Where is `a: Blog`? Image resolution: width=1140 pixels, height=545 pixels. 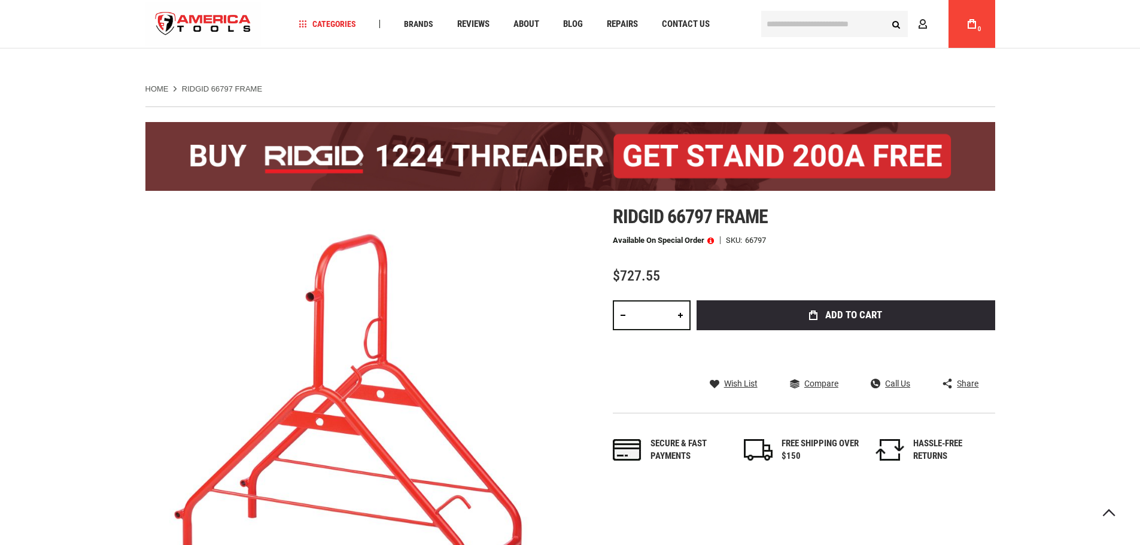
a: Blog is located at coordinates (573, 24).